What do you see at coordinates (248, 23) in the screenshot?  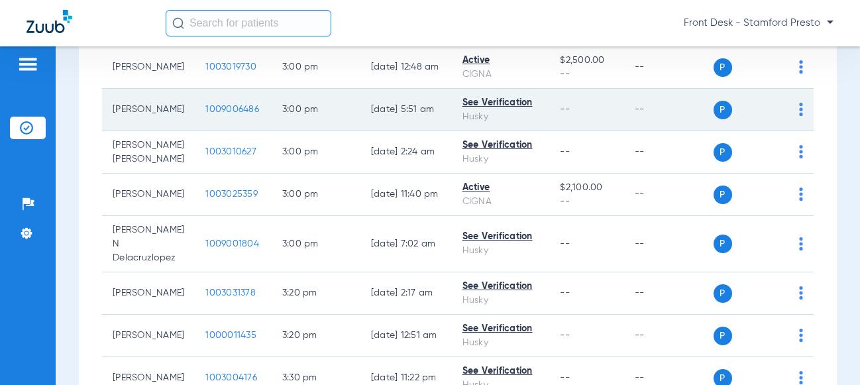 I see `input: Search for patients` at bounding box center [248, 23].